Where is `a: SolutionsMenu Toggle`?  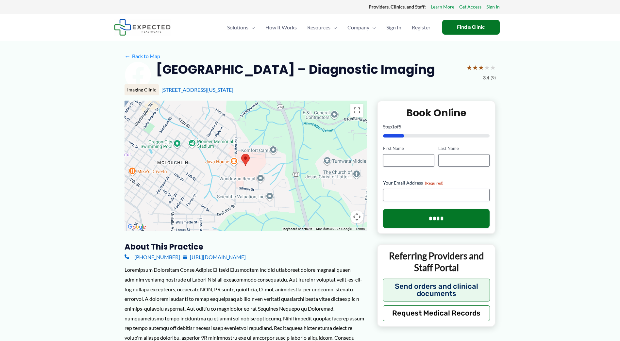
a: SolutionsMenu Toggle is located at coordinates (241, 27).